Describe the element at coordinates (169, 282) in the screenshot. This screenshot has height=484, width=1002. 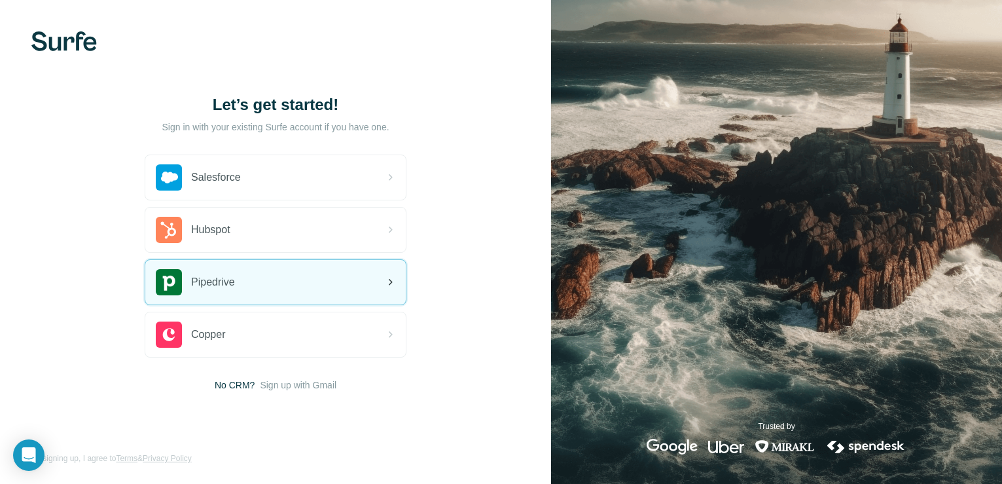
I see `img: pipedrive's logo` at that location.